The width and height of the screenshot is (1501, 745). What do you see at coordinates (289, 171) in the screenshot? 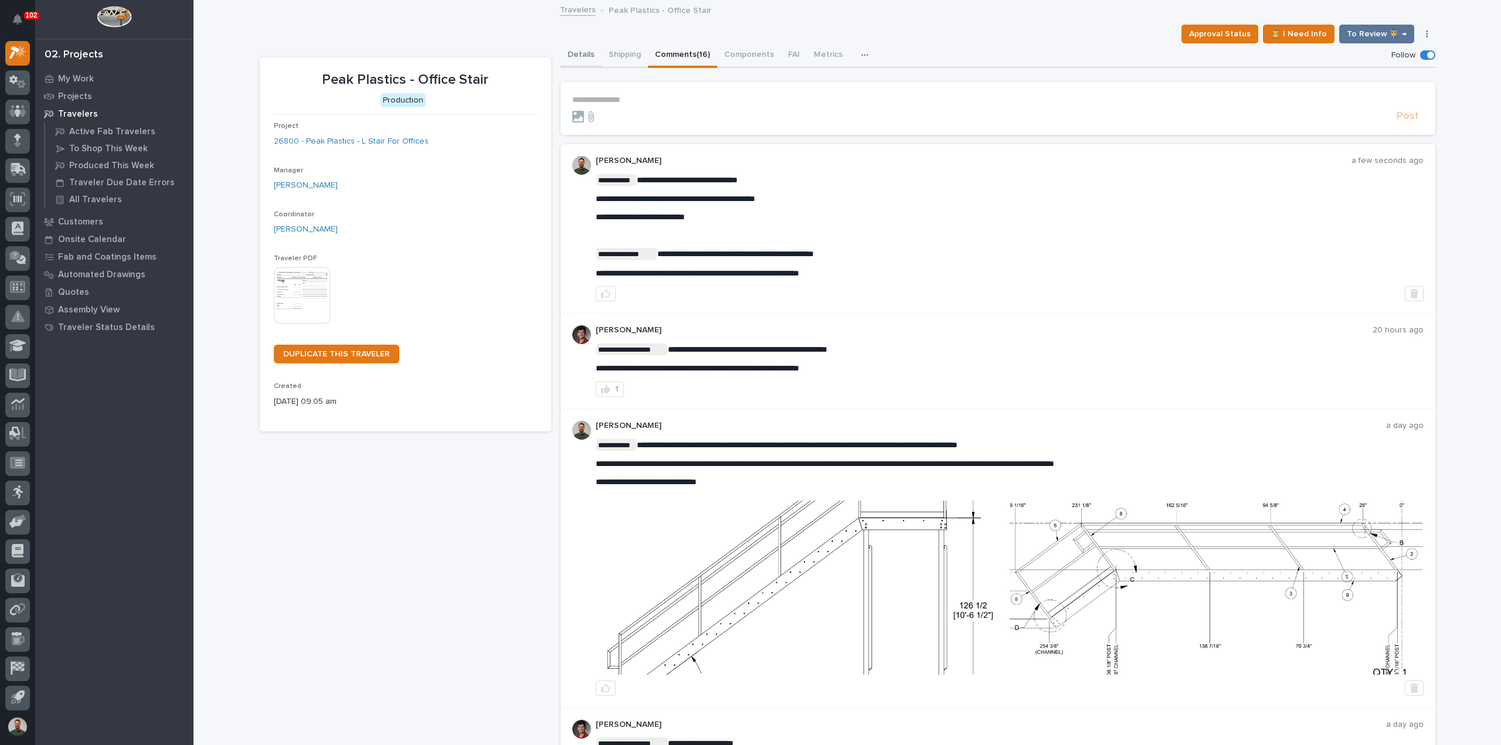
I see `span: Manager` at bounding box center [289, 171].